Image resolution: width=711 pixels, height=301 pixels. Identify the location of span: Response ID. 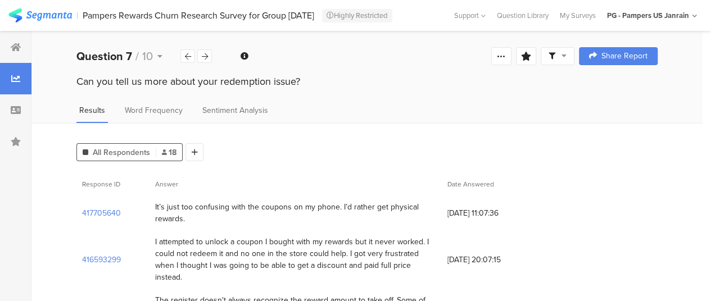
(101, 184).